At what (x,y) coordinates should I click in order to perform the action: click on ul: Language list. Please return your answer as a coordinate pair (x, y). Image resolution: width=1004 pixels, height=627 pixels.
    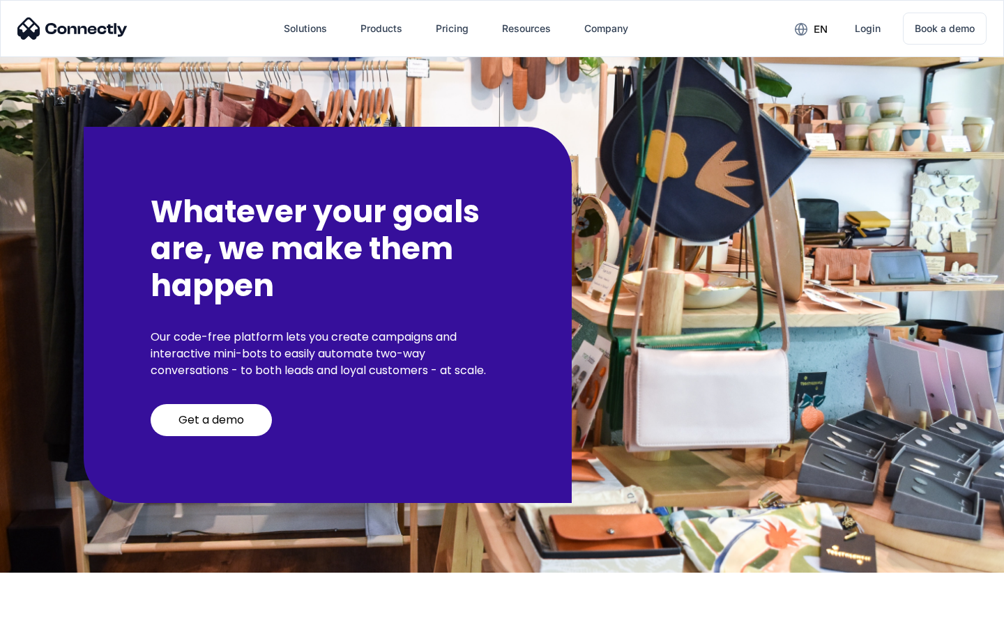
    Looking at the image, I should click on (56, 613).